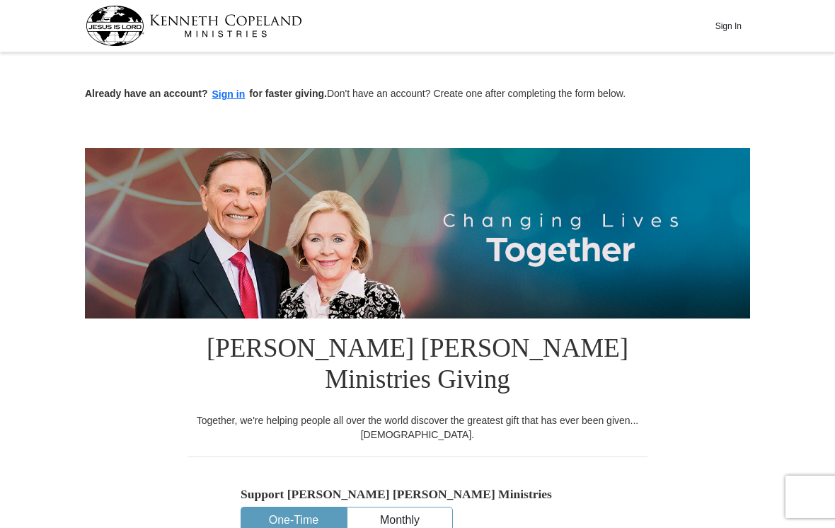 This screenshot has width=835, height=528. Describe the element at coordinates (194, 25) in the screenshot. I see `img: kcm-header-logo.svg` at that location.